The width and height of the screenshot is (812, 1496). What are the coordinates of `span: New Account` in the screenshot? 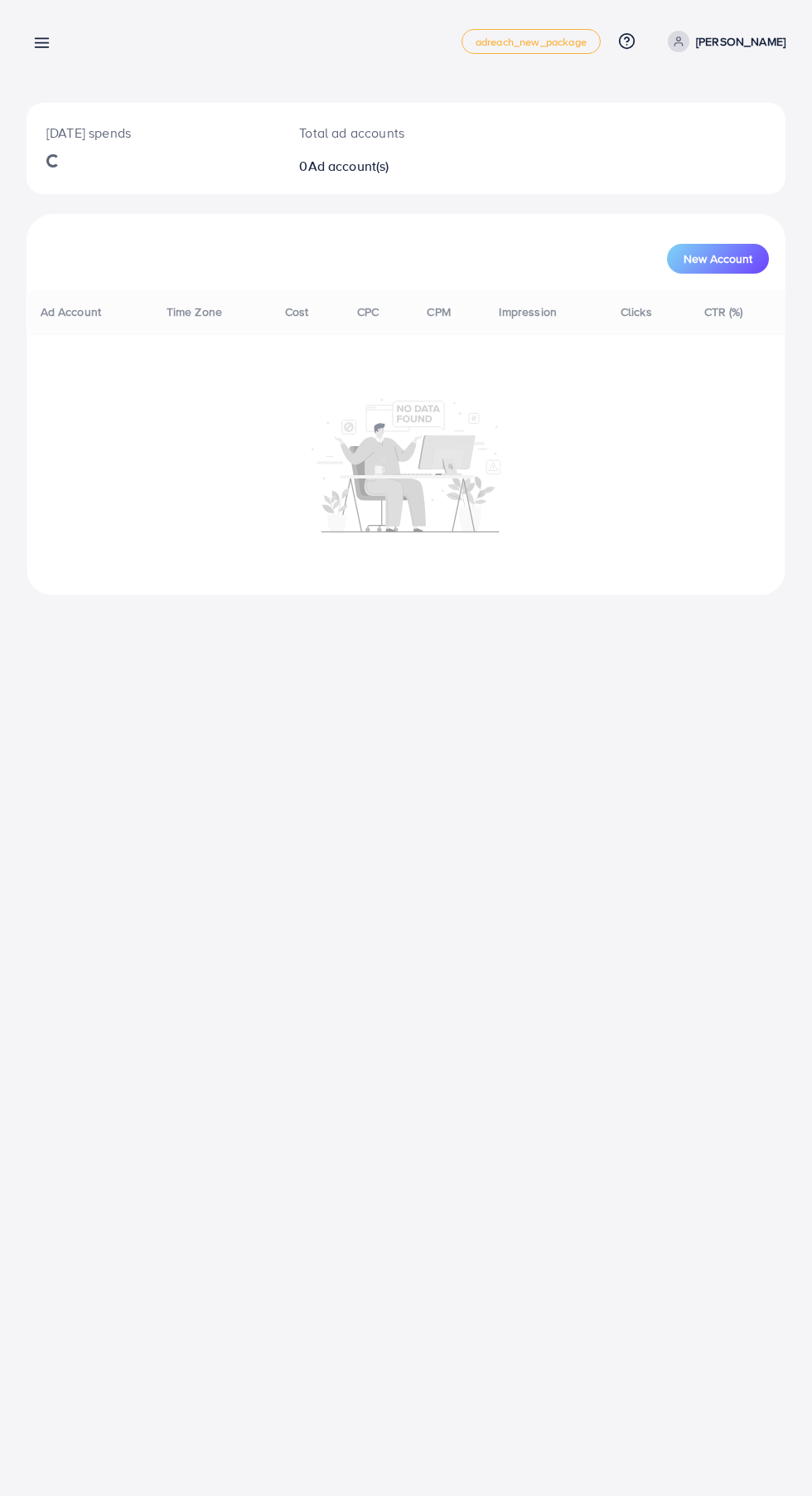 It's located at (718, 259).